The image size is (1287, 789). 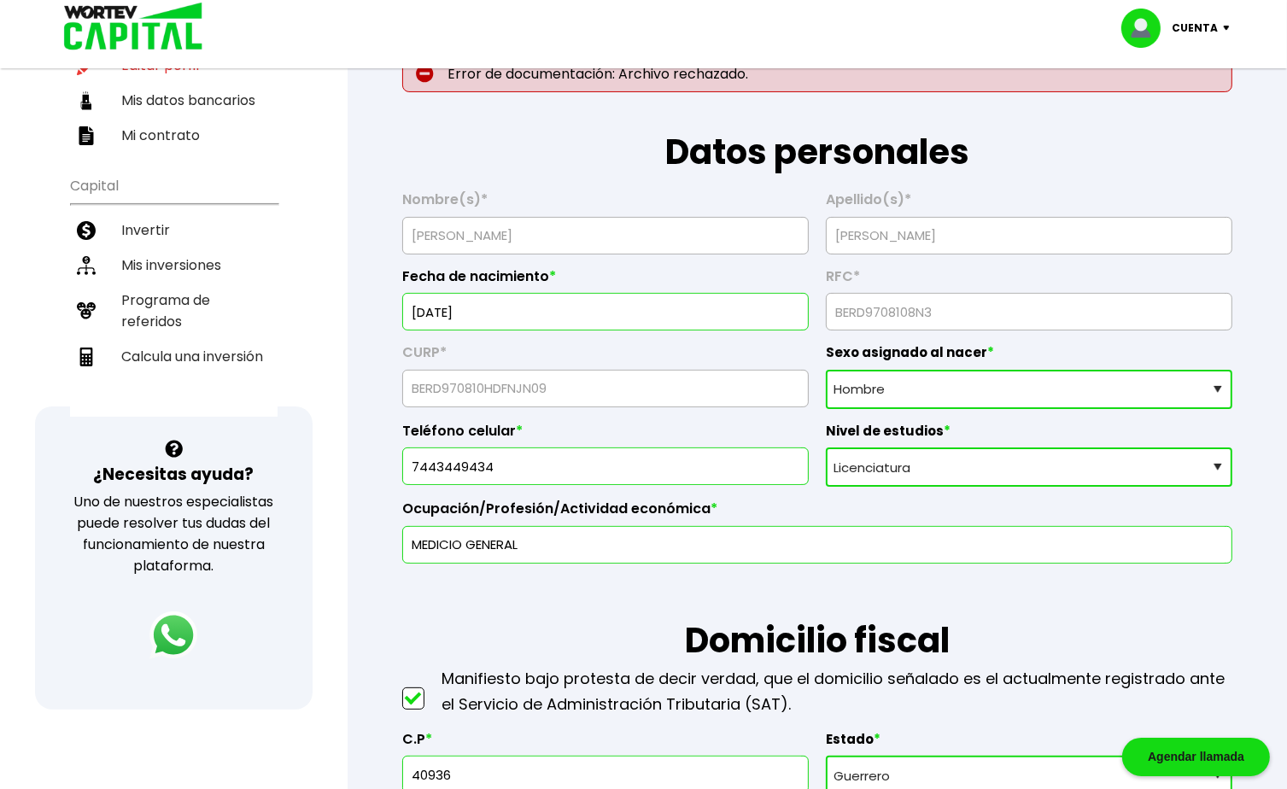 I want to click on img: contrato-icon.f2db500c.svg, so click(x=86, y=136).